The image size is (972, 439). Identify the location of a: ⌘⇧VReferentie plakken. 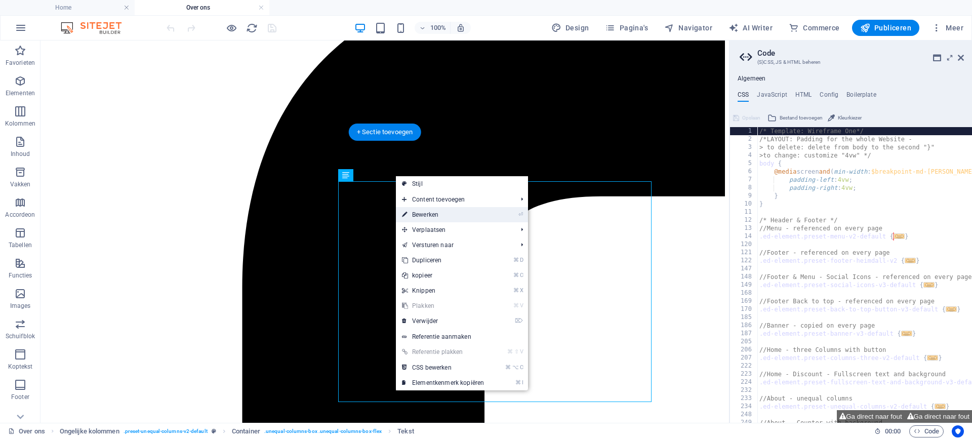
(443, 352).